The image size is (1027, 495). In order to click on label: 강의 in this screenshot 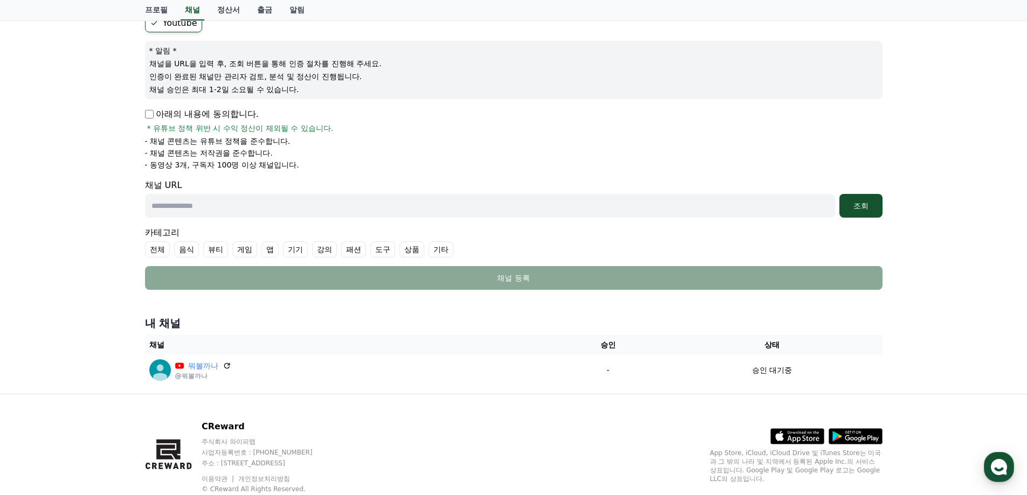, I will do `click(324, 250)`.